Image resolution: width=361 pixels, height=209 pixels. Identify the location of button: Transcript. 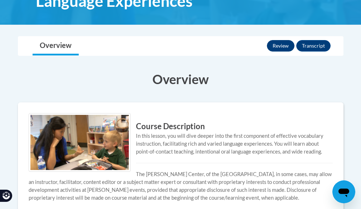
(313, 46).